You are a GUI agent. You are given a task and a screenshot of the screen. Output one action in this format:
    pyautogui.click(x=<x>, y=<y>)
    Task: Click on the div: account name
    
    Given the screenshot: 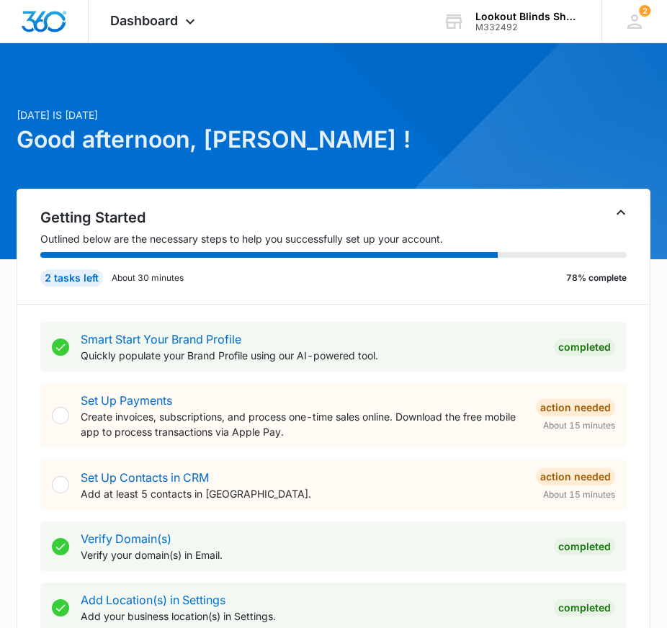 What is the action you would take?
    pyautogui.click(x=528, y=17)
    